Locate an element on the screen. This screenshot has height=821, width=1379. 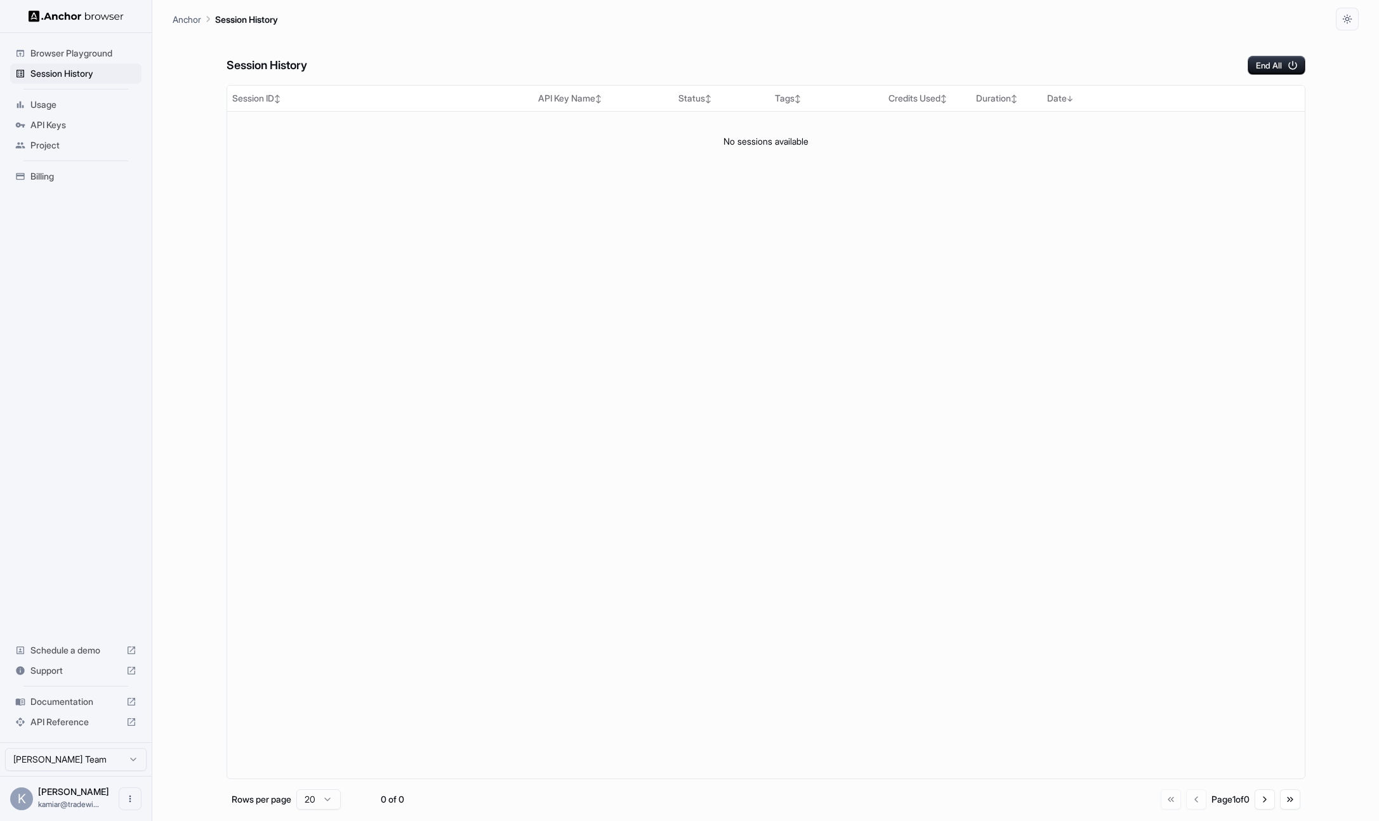
div: Session History is located at coordinates (75, 74).